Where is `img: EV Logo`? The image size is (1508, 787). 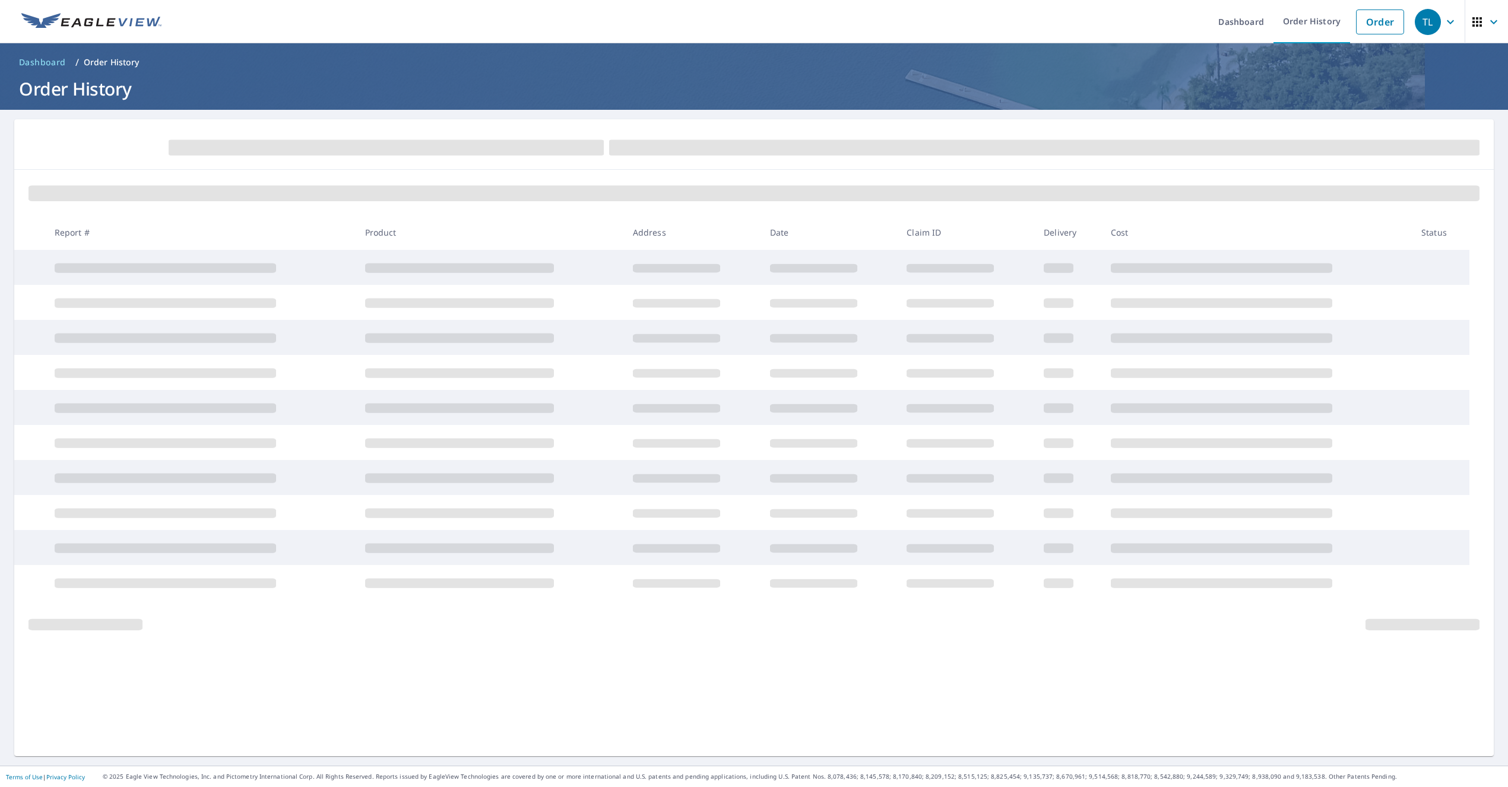
img: EV Logo is located at coordinates (91, 22).